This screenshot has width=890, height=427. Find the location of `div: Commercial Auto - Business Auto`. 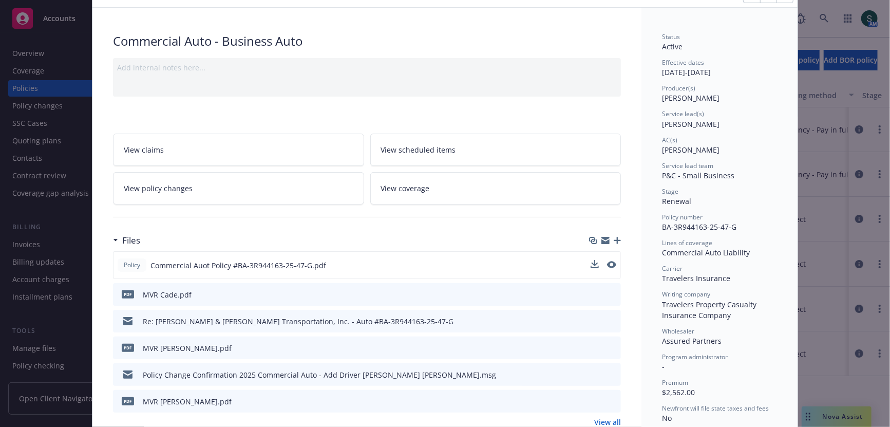

div: Commercial Auto - Business Auto is located at coordinates (367, 41).